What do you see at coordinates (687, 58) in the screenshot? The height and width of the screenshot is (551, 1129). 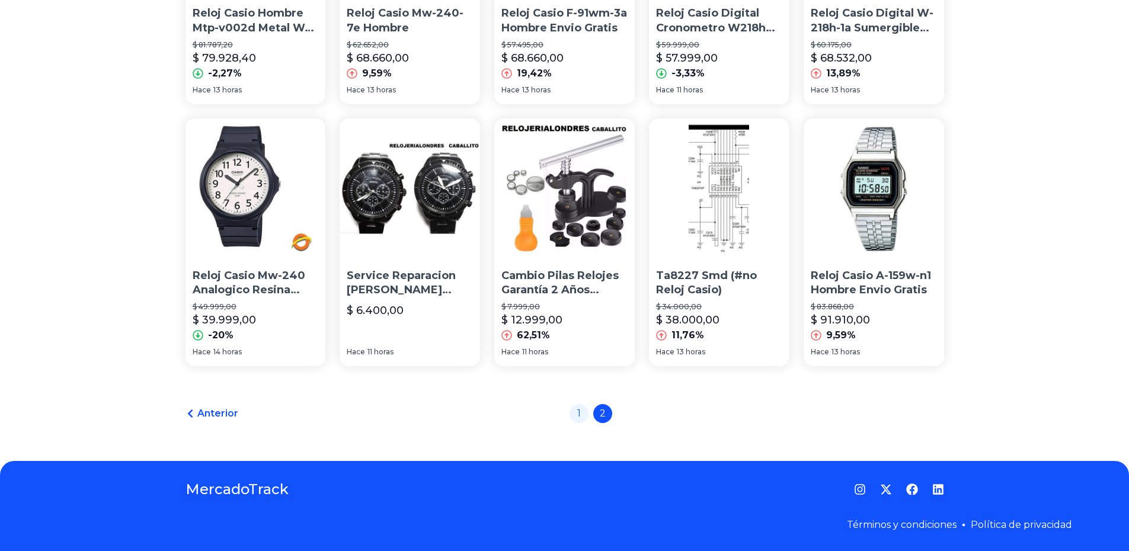 I see `p: $ 57.999,00` at bounding box center [687, 58].